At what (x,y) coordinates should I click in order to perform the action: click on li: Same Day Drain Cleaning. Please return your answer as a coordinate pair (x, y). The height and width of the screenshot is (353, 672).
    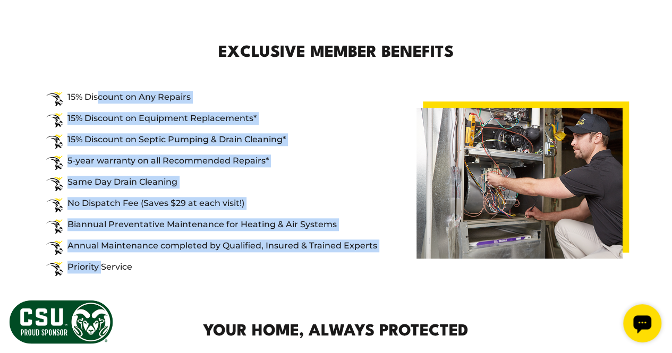
    Looking at the image, I should click on (212, 182).